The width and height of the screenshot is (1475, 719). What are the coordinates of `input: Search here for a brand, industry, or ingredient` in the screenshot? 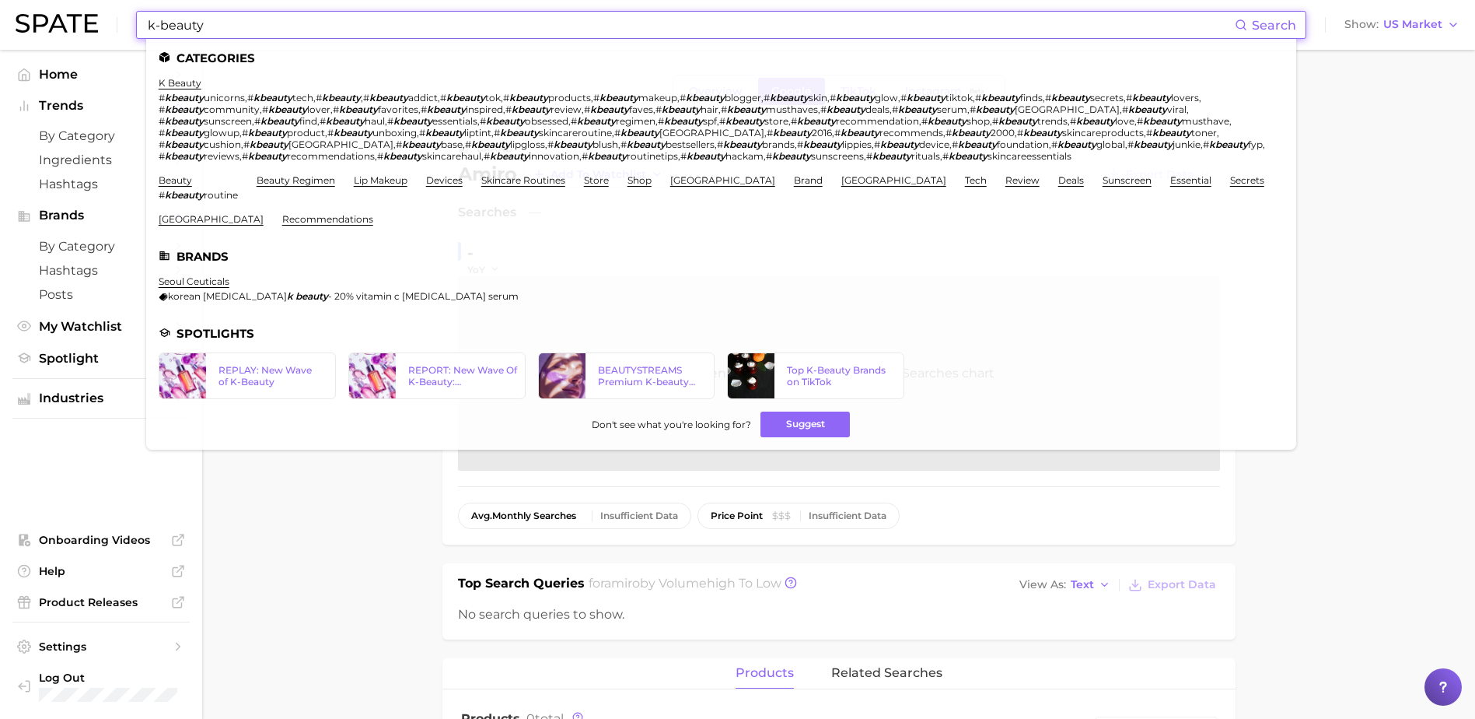 It's located at (691, 25).